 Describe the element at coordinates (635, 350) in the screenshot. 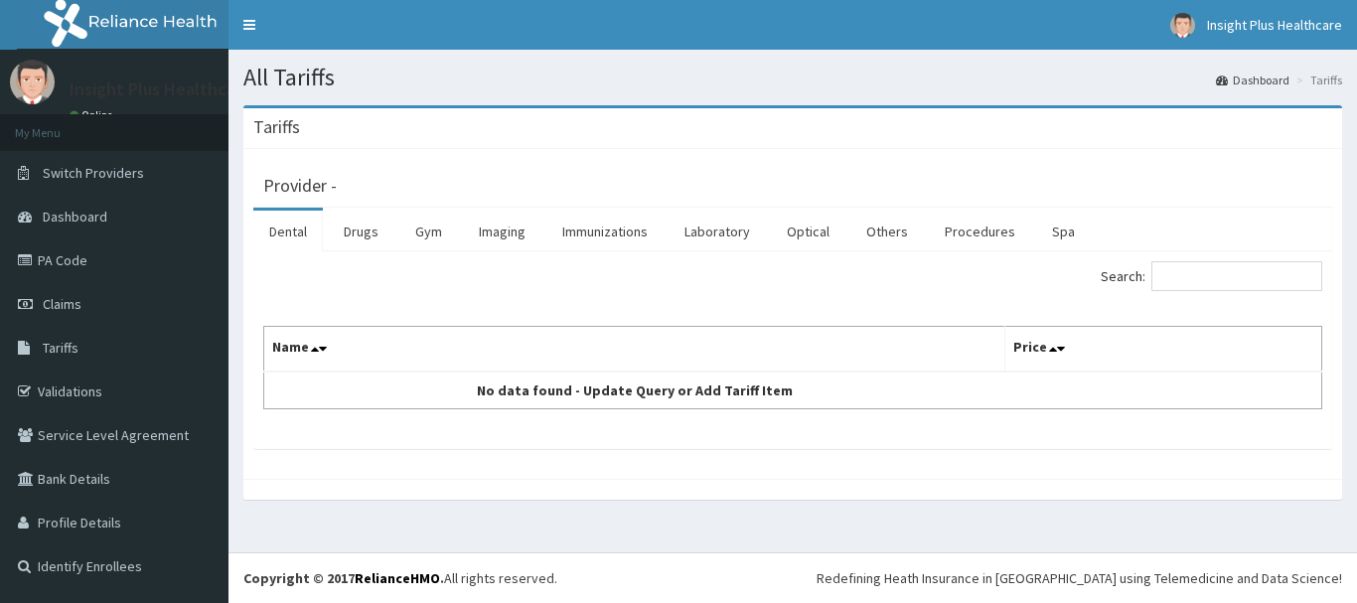

I see `th: Name` at that location.